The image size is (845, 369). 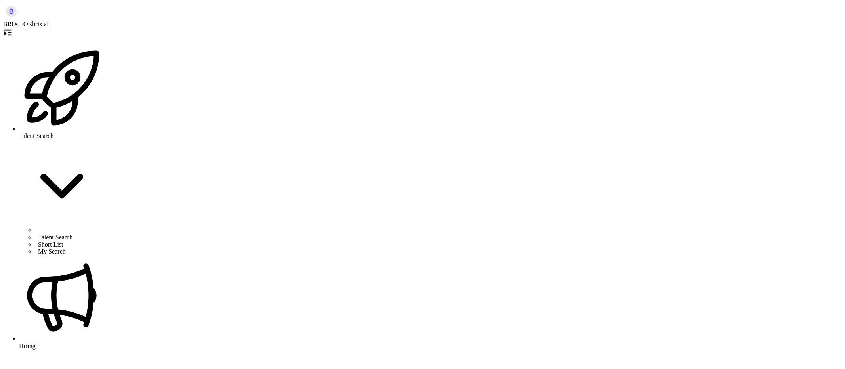 I want to click on span: Hiring, so click(x=27, y=346).